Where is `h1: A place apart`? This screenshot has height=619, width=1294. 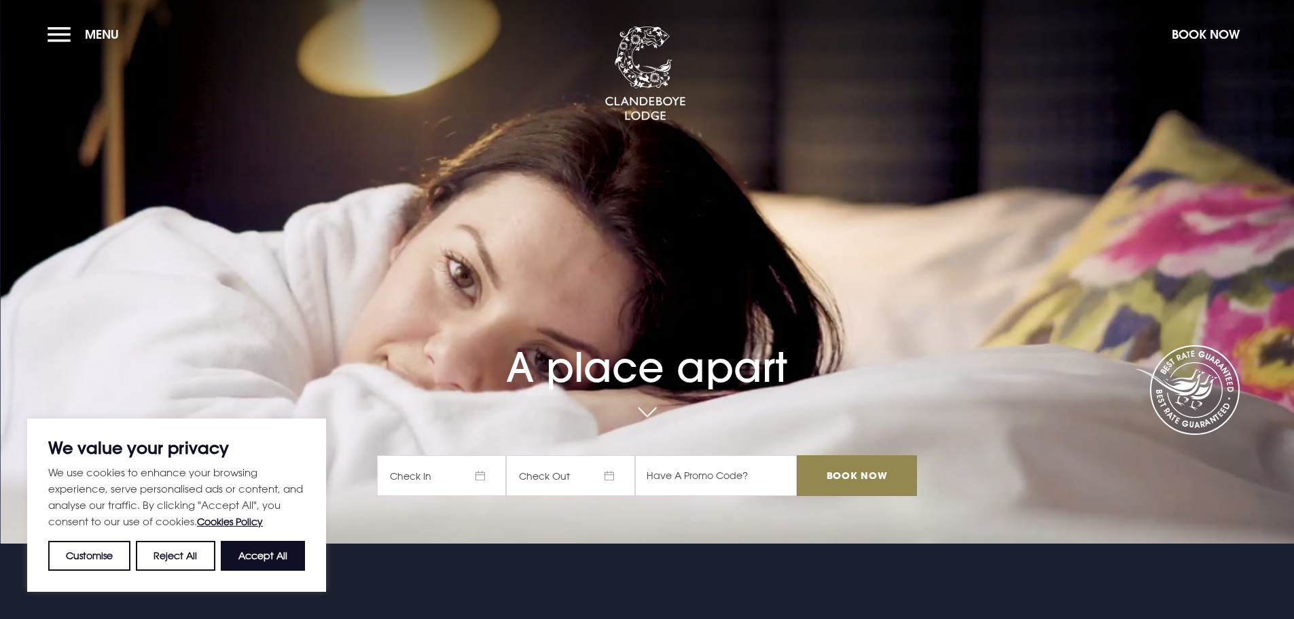 h1: A place apart is located at coordinates (647, 348).